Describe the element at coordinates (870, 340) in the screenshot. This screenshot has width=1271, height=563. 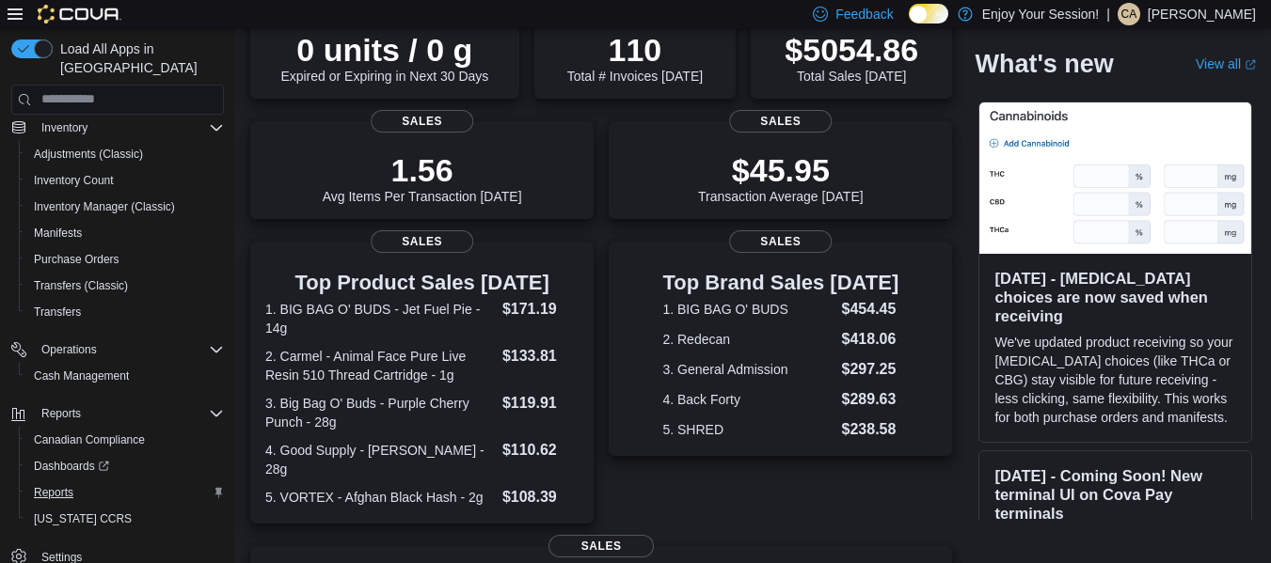
I see `dd: $418.06` at that location.